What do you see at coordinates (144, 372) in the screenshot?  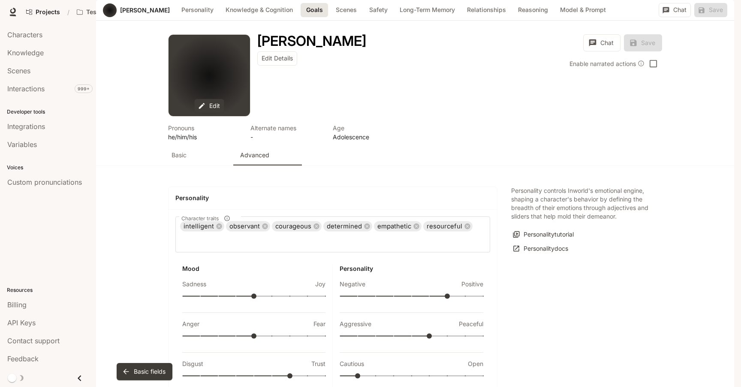 I see `button: Basic fields` at bounding box center [144, 372].